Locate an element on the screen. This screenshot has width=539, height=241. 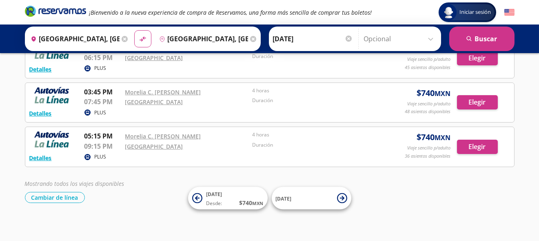
p: 45 asientos disponibles is located at coordinates (428, 67).